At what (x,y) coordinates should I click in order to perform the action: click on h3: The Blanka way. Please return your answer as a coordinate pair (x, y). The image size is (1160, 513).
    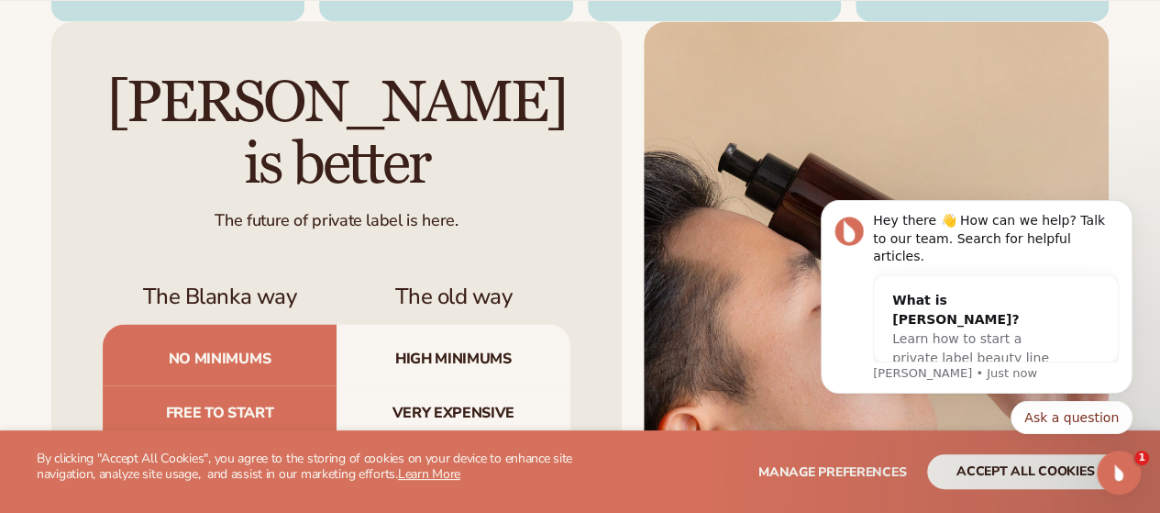
    Looking at the image, I should click on (219, 295).